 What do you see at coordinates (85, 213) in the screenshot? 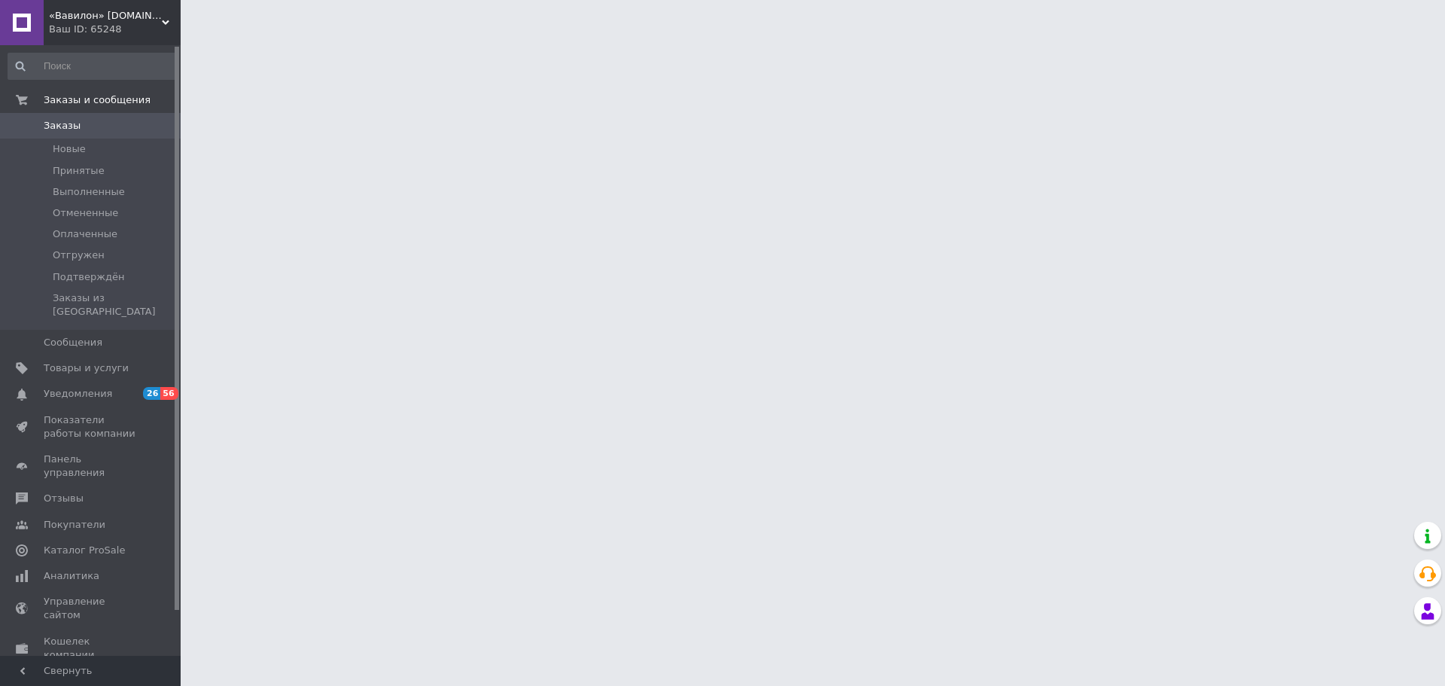
I see `span: Отмененные` at bounding box center [85, 213].